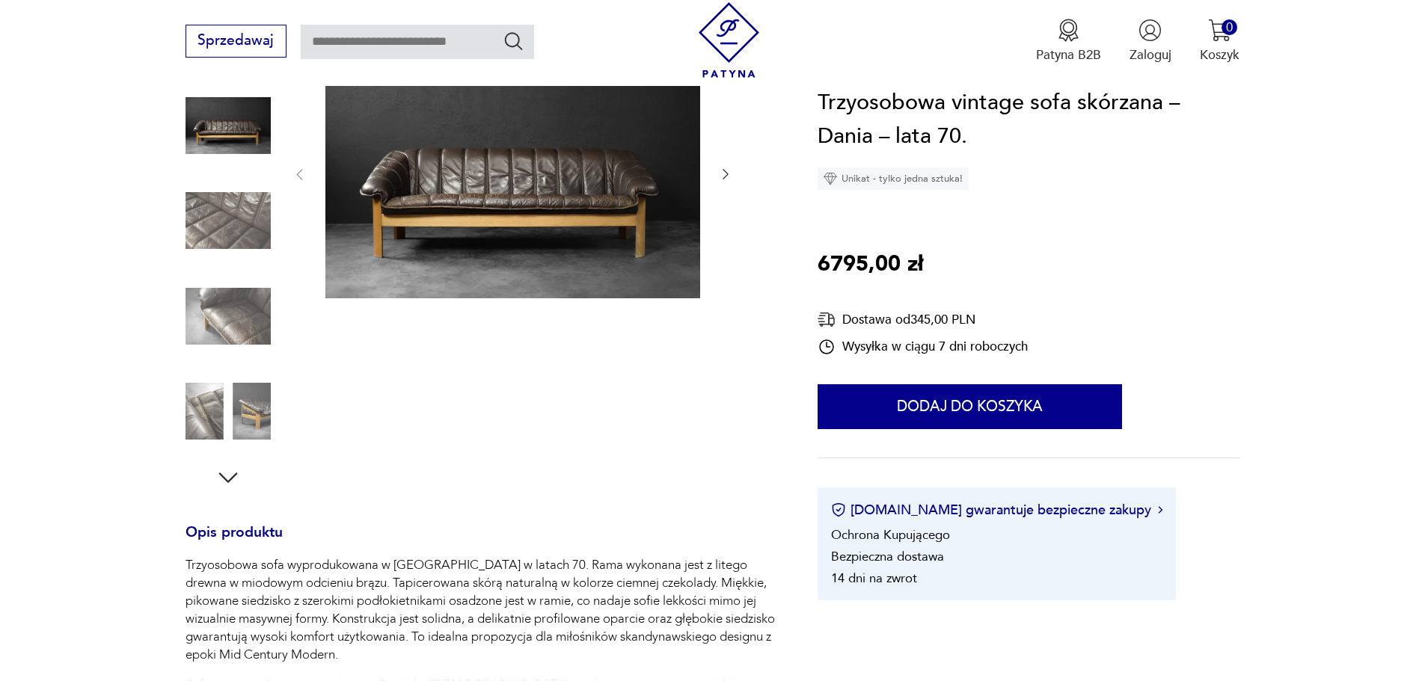 The width and height of the screenshot is (1425, 681). What do you see at coordinates (513, 40) in the screenshot?
I see `button: Szukaj` at bounding box center [513, 40].